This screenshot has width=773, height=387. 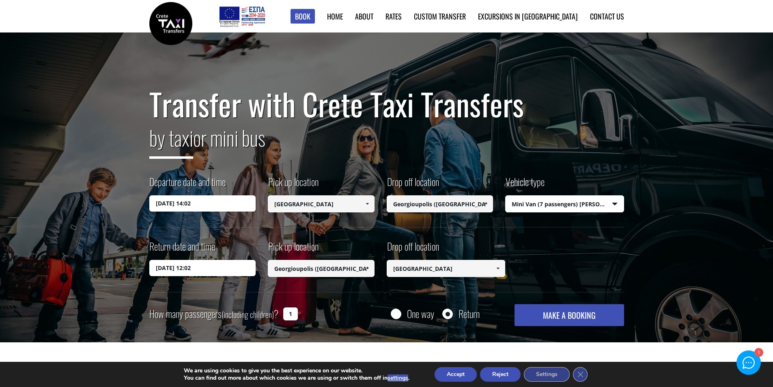 I want to click on button: Reject, so click(x=500, y=374).